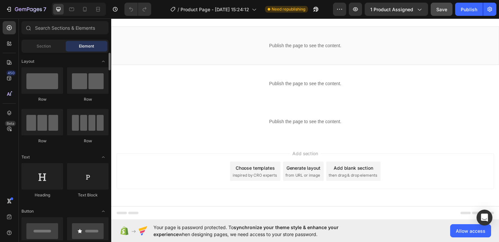  What do you see at coordinates (442, 9) in the screenshot?
I see `span: Save` at bounding box center [442, 9].